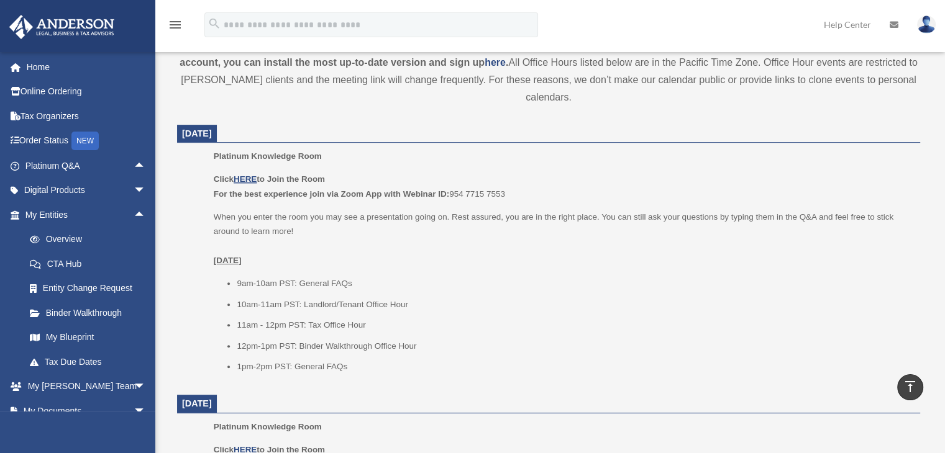 Image resolution: width=945 pixels, height=453 pixels. What do you see at coordinates (175, 27) in the screenshot?
I see `a: menu` at bounding box center [175, 27].